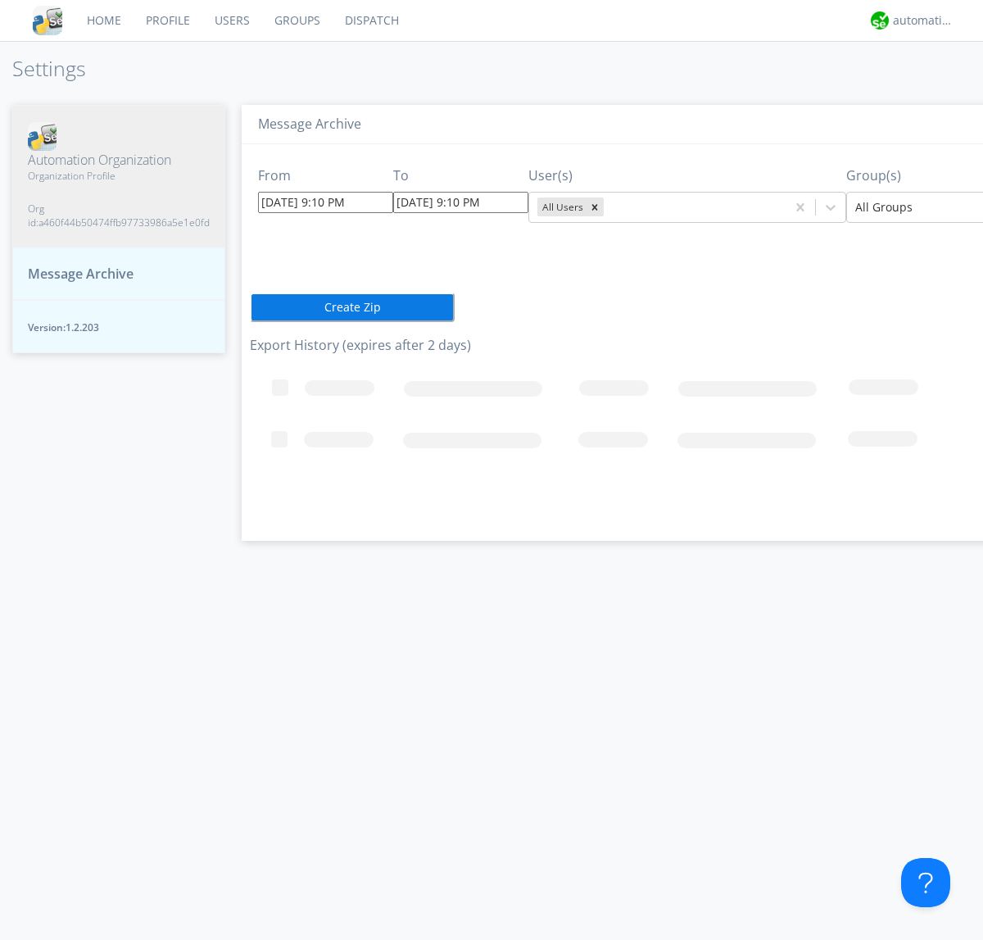  I want to click on button: Automation OrganizationOrganization ProfileOrg id:a460f44b50474ffb97733986a5e1e0fd, so click(119, 176).